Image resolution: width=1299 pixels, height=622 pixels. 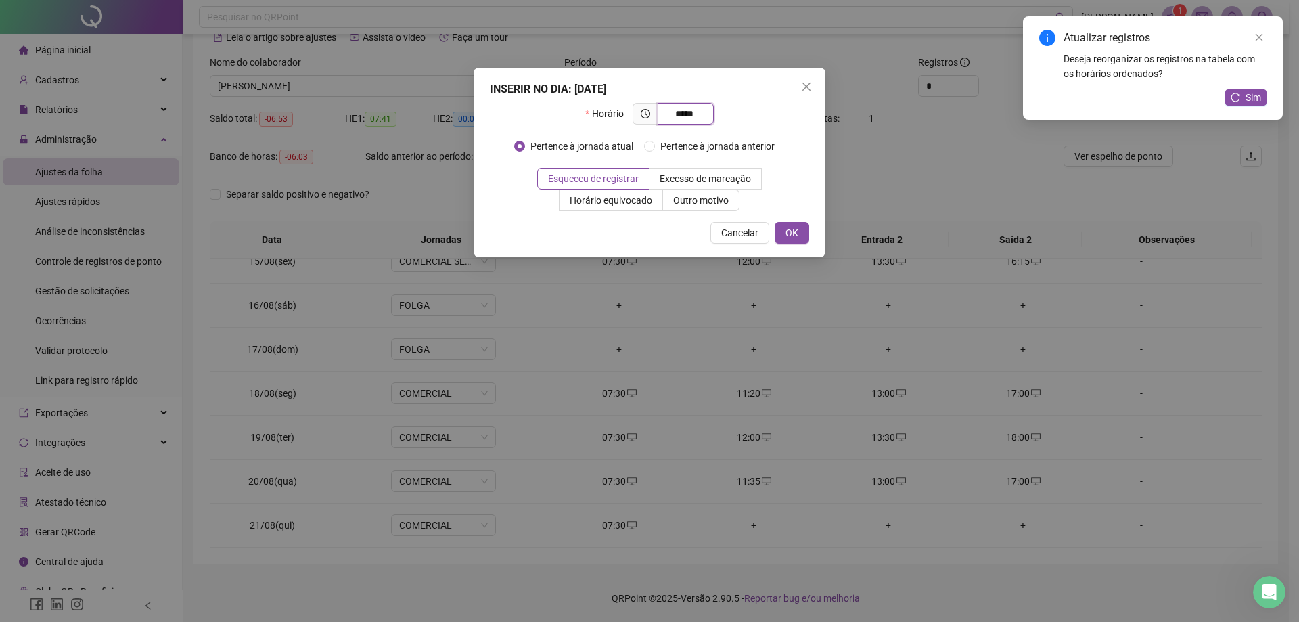 I want to click on span: Esqueceu de registrar, so click(x=593, y=179).